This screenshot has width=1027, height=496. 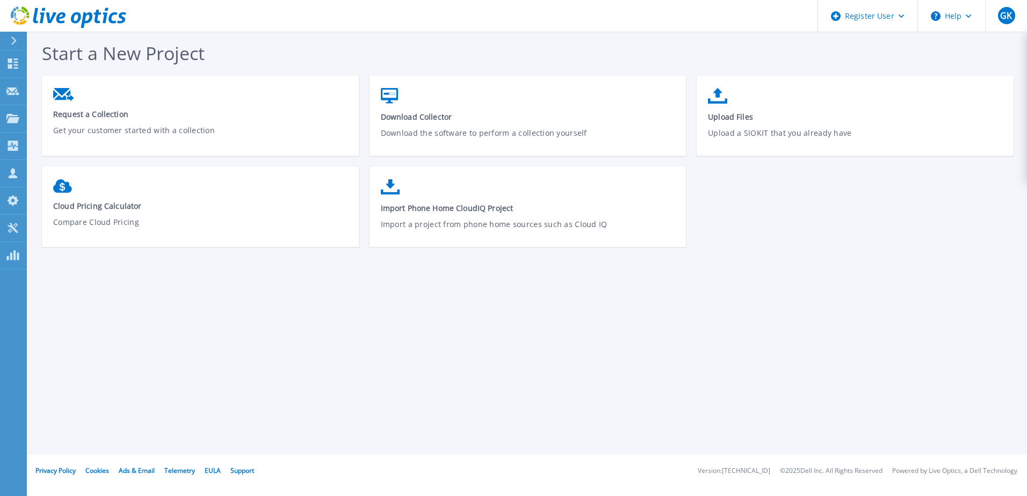 What do you see at coordinates (179, 471) in the screenshot?
I see `a: Telemetry` at bounding box center [179, 471].